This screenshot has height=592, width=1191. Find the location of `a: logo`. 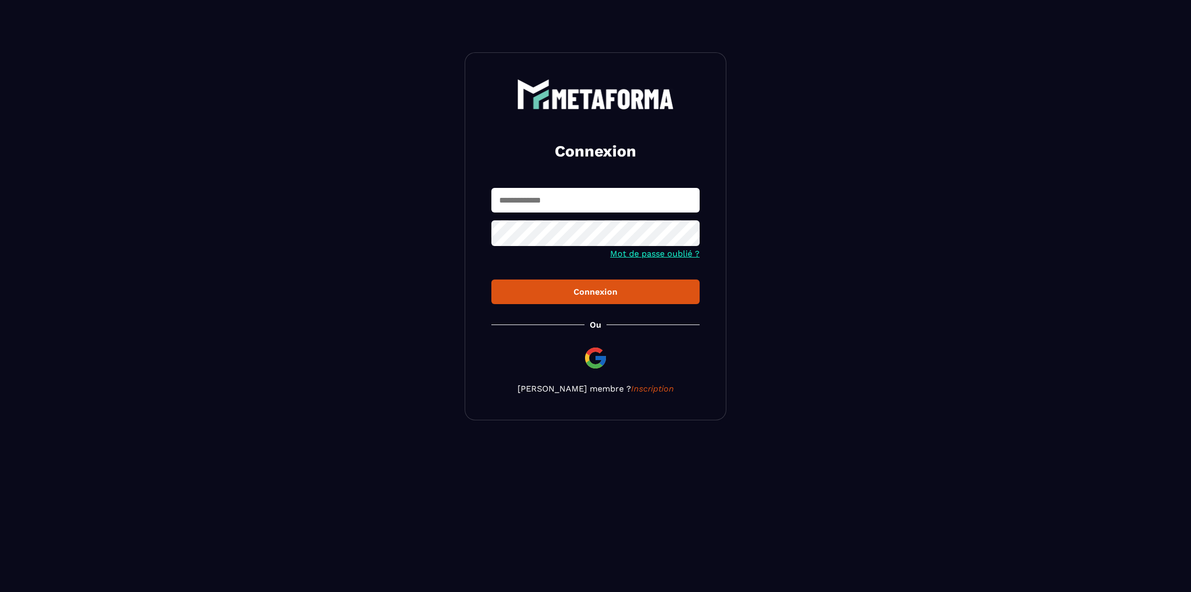

a: logo is located at coordinates (596, 94).